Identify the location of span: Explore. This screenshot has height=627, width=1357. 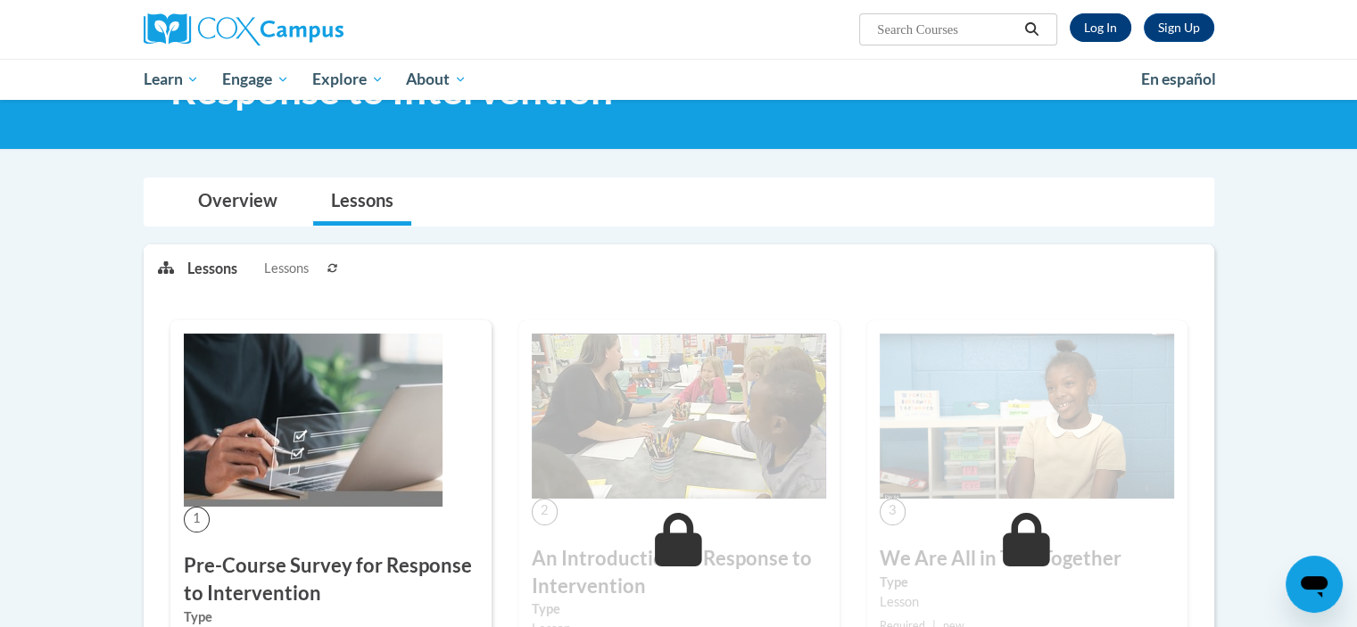
(348, 79).